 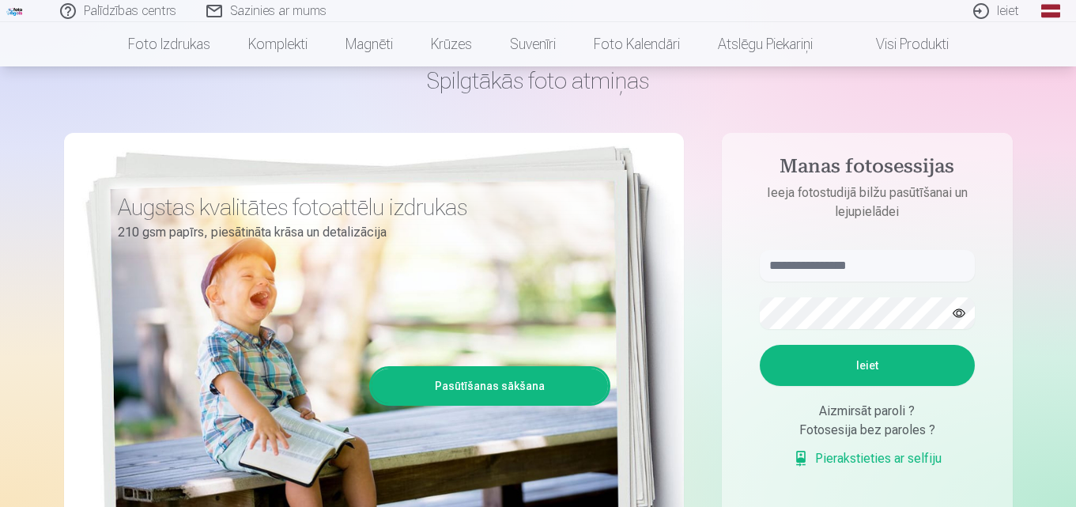 I want to click on button: Ieiet, so click(x=867, y=365).